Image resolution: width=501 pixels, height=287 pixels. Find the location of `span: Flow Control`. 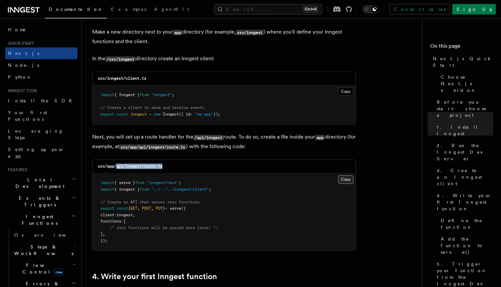

span: Flow Control is located at coordinates (42, 269).